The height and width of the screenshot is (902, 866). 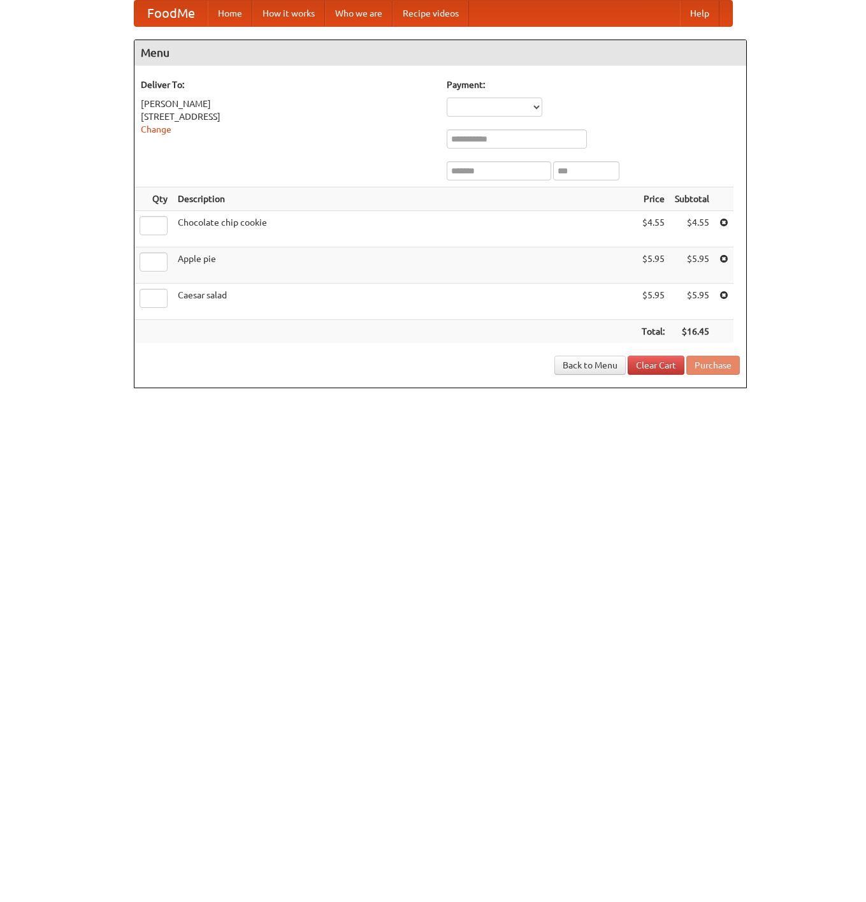 What do you see at coordinates (171, 13) in the screenshot?
I see `a: FoodMe` at bounding box center [171, 13].